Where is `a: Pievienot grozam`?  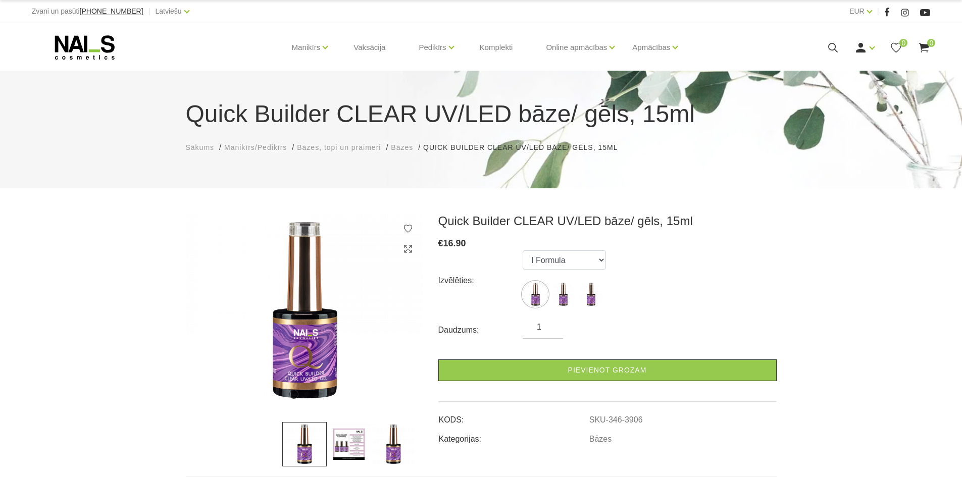
a: Pievienot grozam is located at coordinates (608, 370).